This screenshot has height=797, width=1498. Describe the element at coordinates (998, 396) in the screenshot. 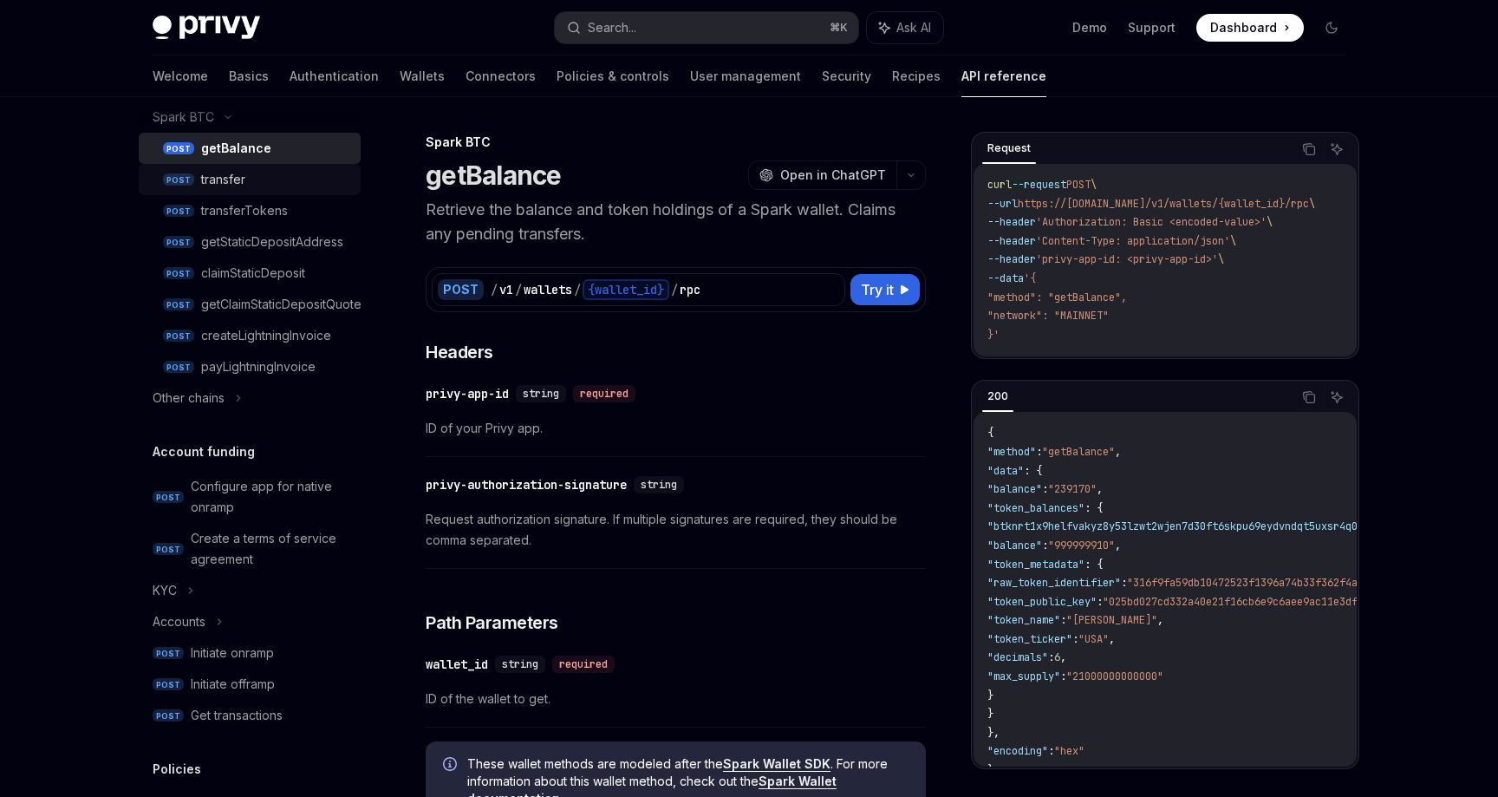

I see `div: 200` at that location.